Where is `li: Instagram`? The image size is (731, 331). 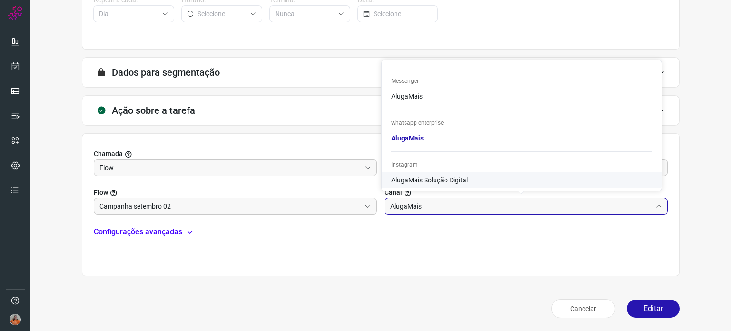 li: Instagram is located at coordinates (522, 165).